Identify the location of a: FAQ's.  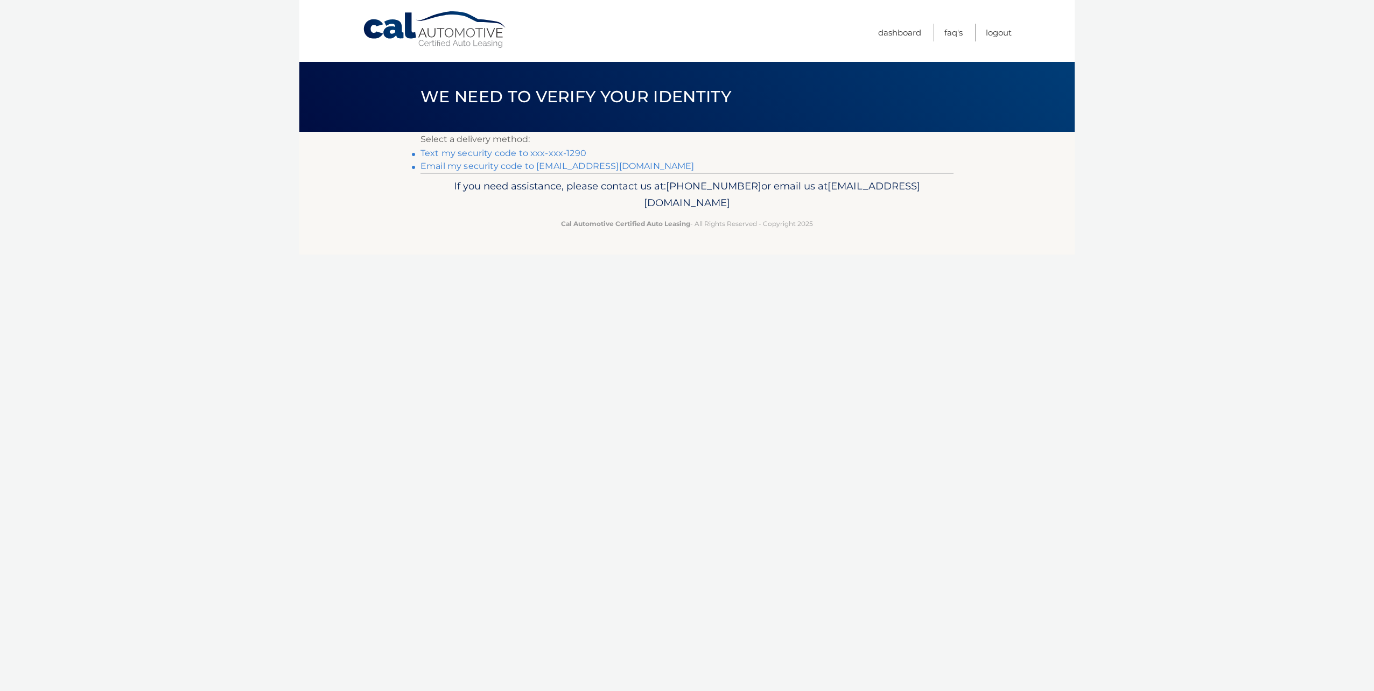
(953, 32).